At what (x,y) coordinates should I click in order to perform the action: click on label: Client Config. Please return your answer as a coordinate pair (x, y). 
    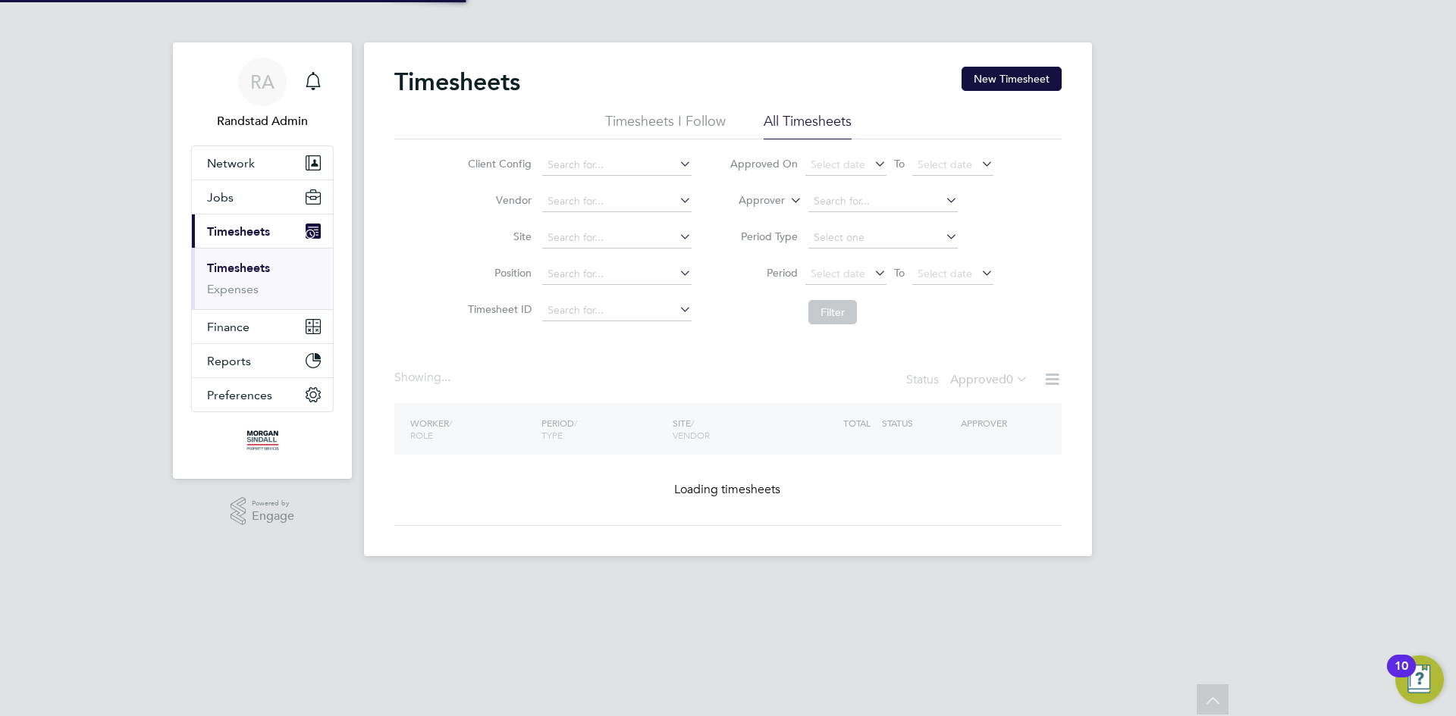
    Looking at the image, I should click on (497, 164).